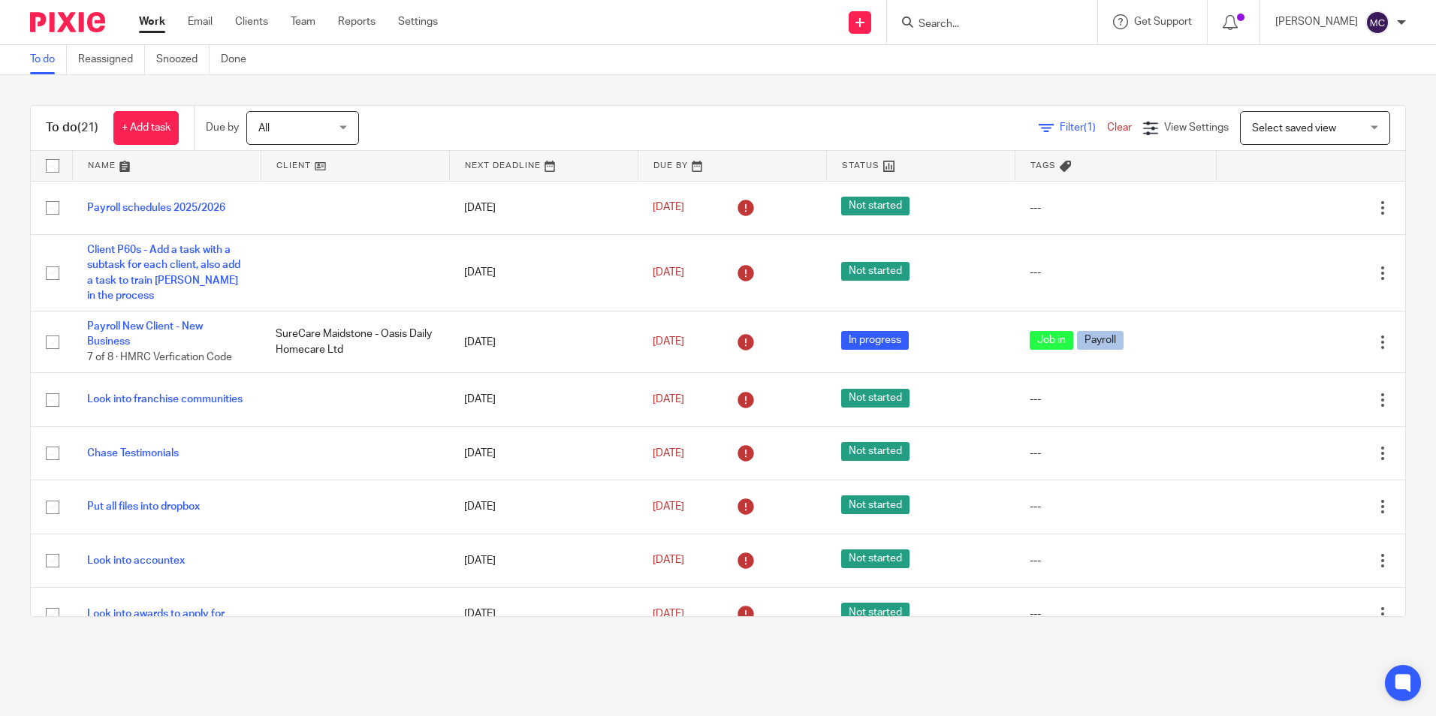  I want to click on span: 7 of 8 · HMRC Verfication Code, so click(159, 357).